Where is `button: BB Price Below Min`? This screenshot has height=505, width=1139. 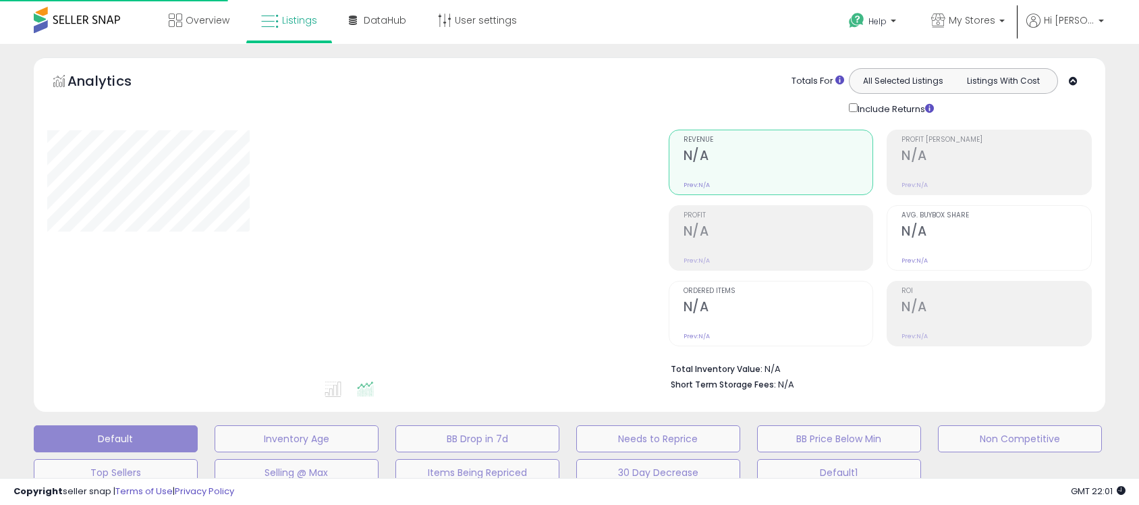
button: BB Price Below Min is located at coordinates (839, 439).